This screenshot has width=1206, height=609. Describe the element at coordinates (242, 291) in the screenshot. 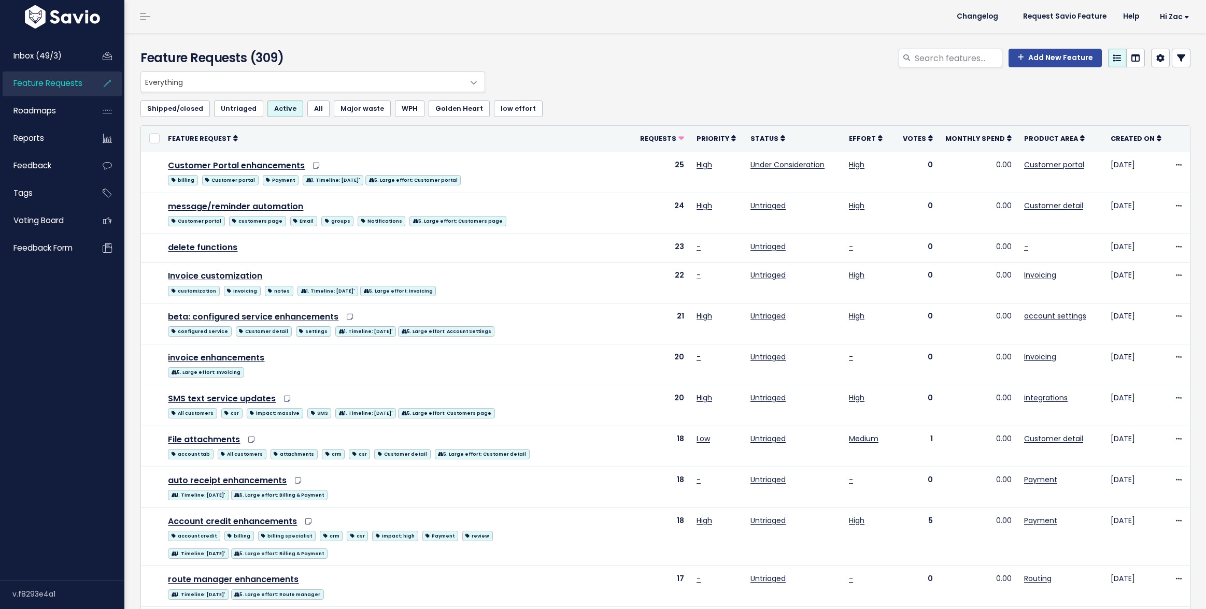

I see `span: invoicing` at that location.